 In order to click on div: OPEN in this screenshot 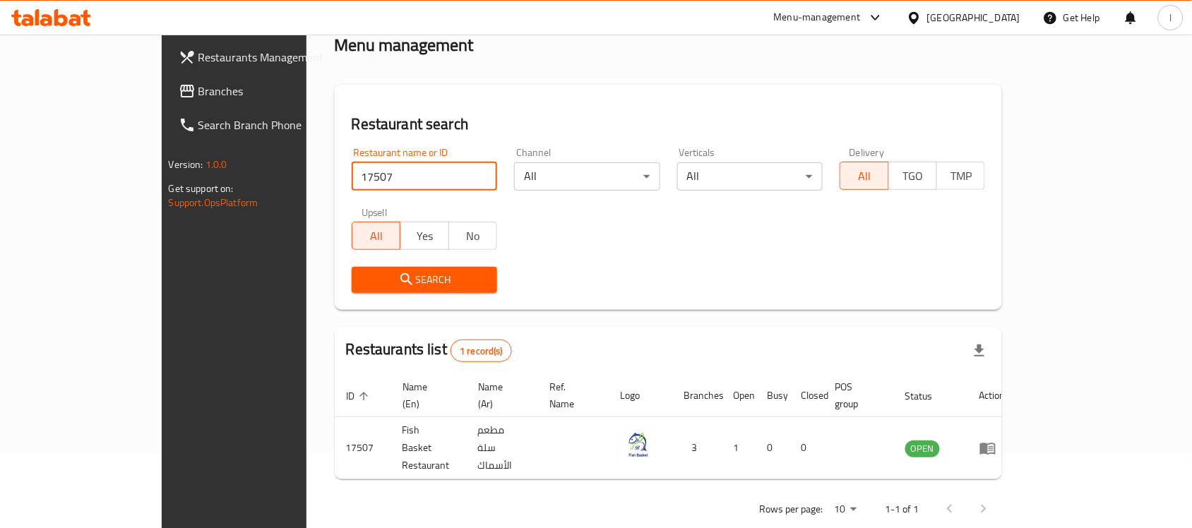, I will do `click(922, 449)`.